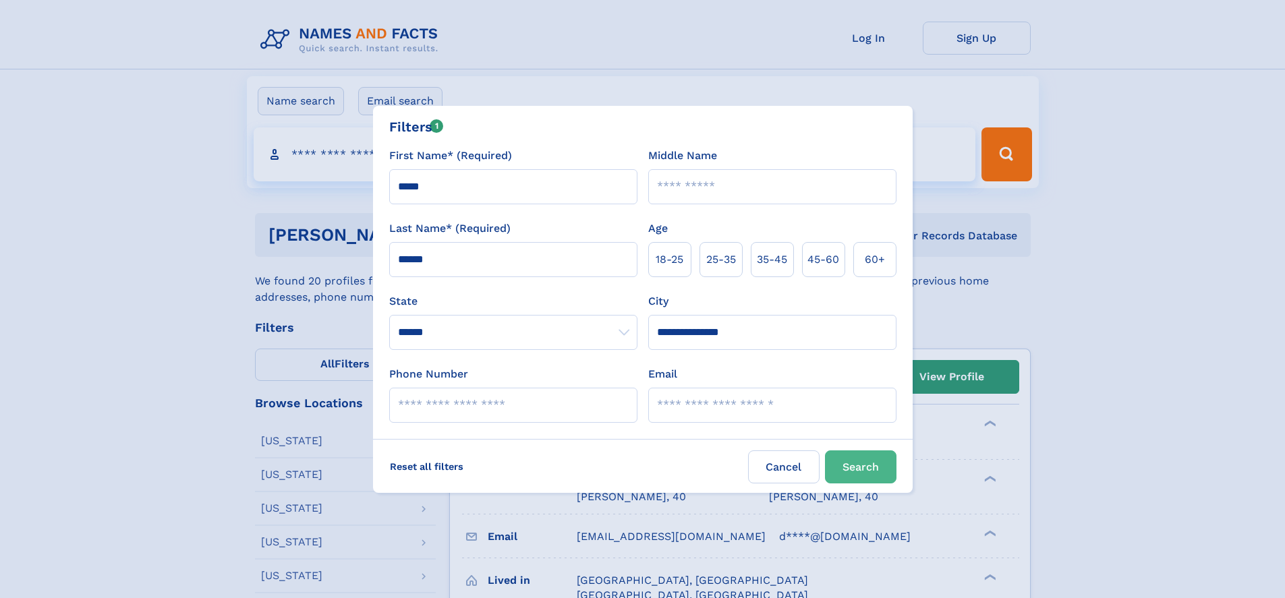 Image resolution: width=1285 pixels, height=598 pixels. What do you see at coordinates (669, 260) in the screenshot?
I see `span: 18‑25` at bounding box center [669, 260].